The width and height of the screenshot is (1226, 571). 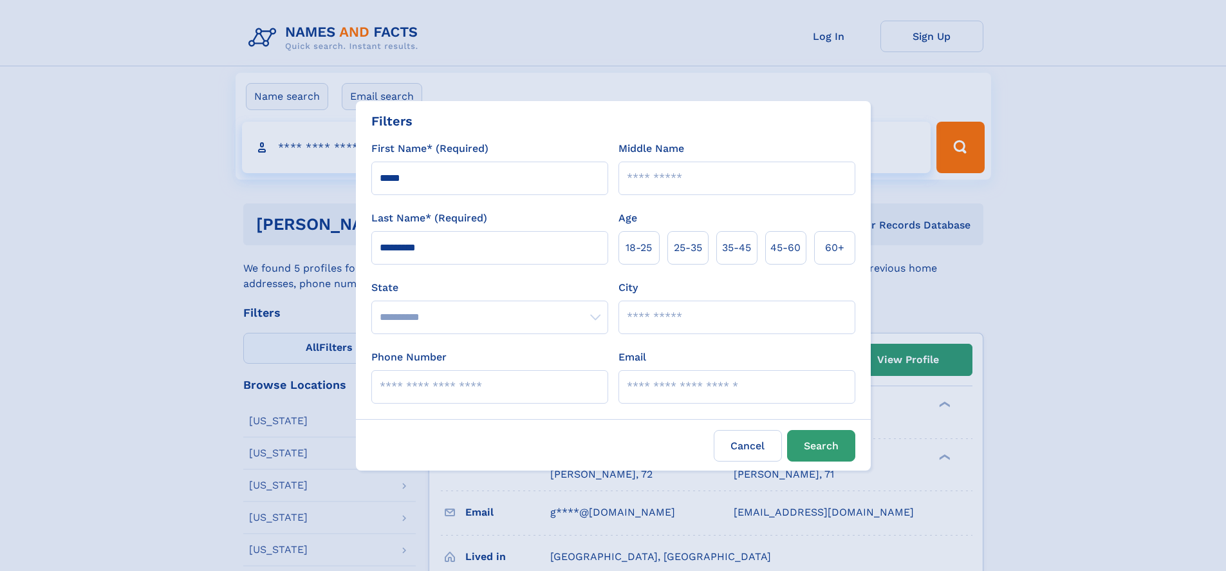 What do you see at coordinates (490, 288) in the screenshot?
I see `label: State` at bounding box center [490, 288].